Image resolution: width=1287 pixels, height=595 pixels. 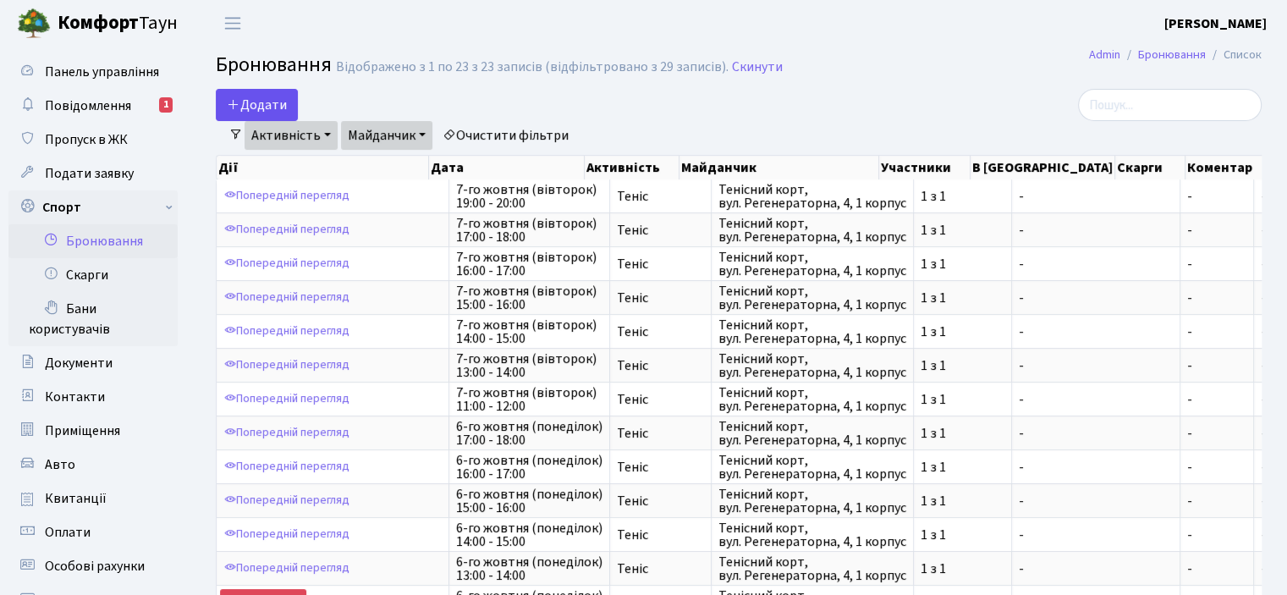 I want to click on a: Скарги, so click(x=93, y=275).